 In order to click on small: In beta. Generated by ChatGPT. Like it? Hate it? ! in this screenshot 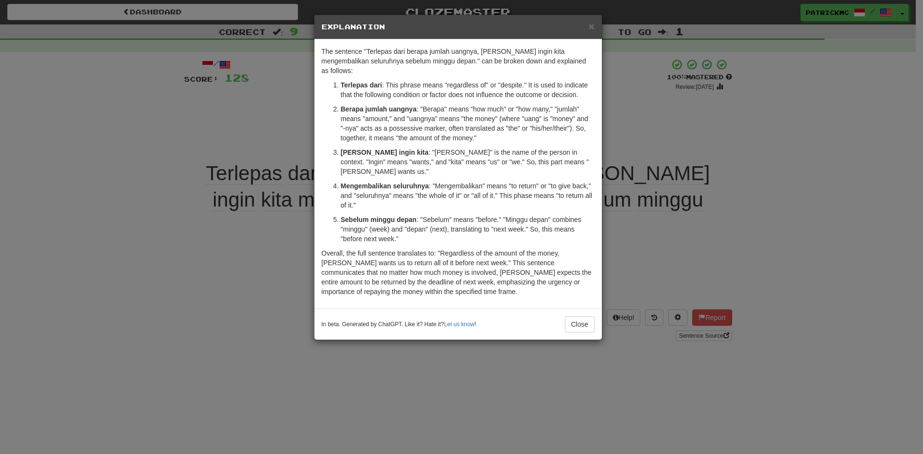, I will do `click(399, 325)`.